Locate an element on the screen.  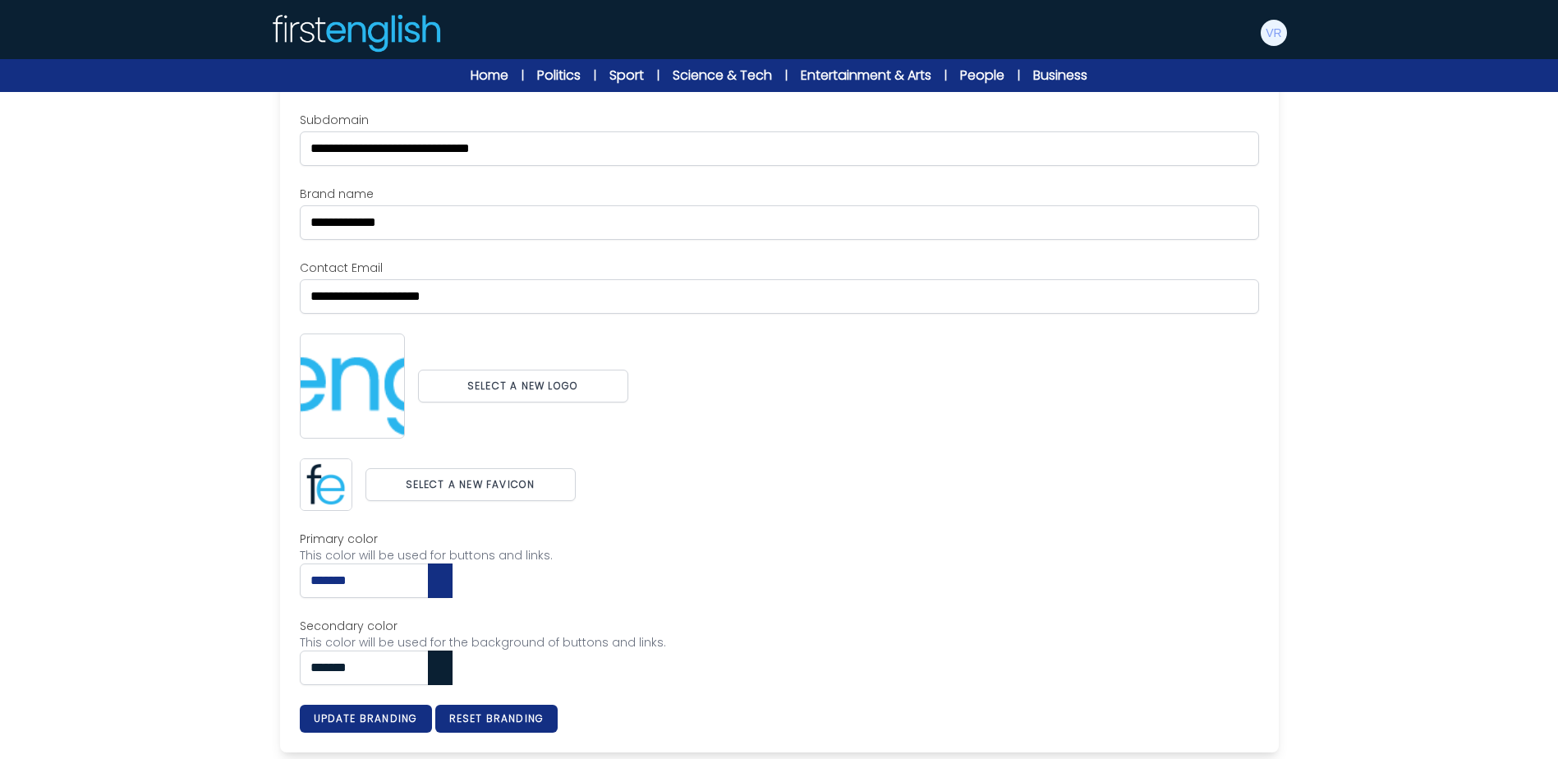
label: Brand name is located at coordinates (780, 194).